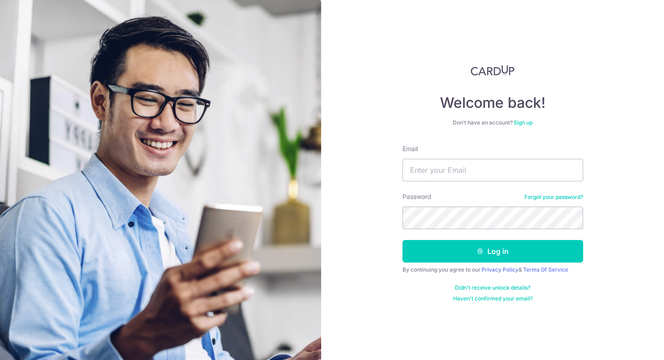 Image resolution: width=664 pixels, height=360 pixels. I want to click on a: Privacy Policy, so click(500, 270).